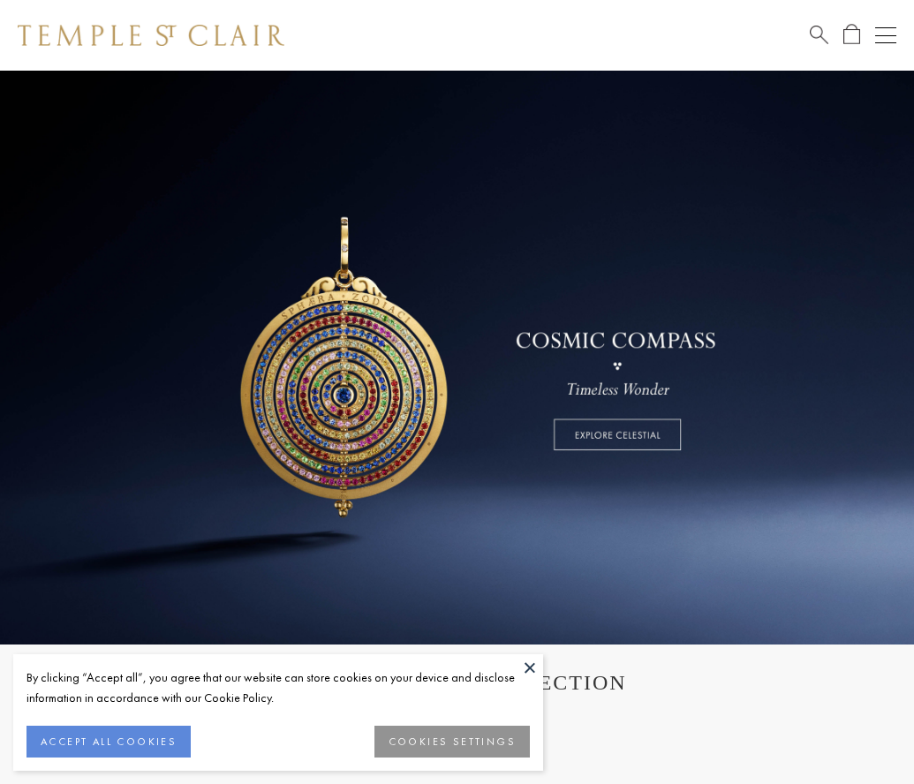 This screenshot has height=784, width=914. I want to click on a: Search, so click(819, 34).